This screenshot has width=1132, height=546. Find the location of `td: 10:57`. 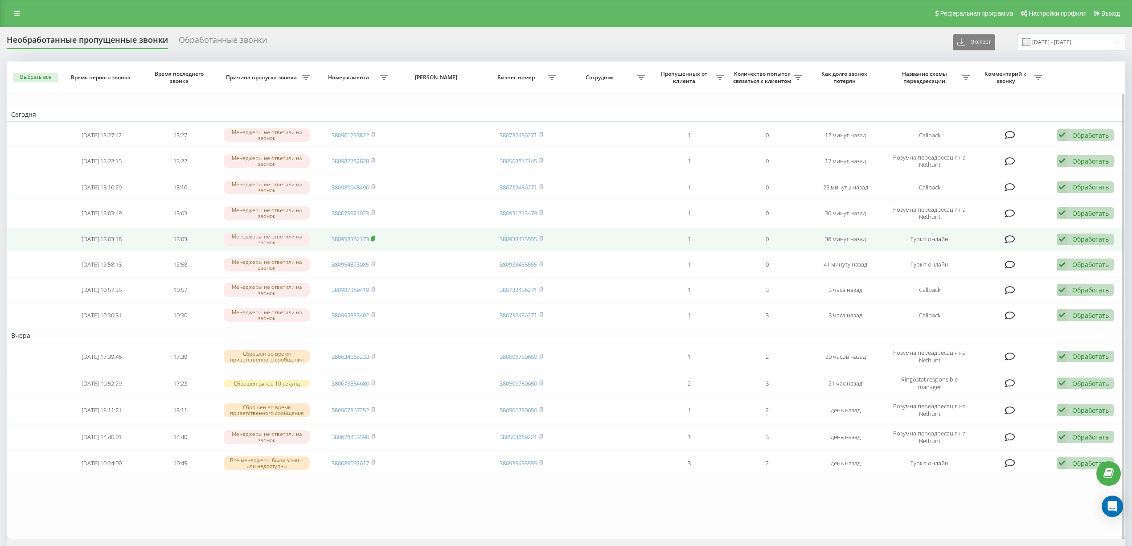

td: 10:57 is located at coordinates (180, 290).